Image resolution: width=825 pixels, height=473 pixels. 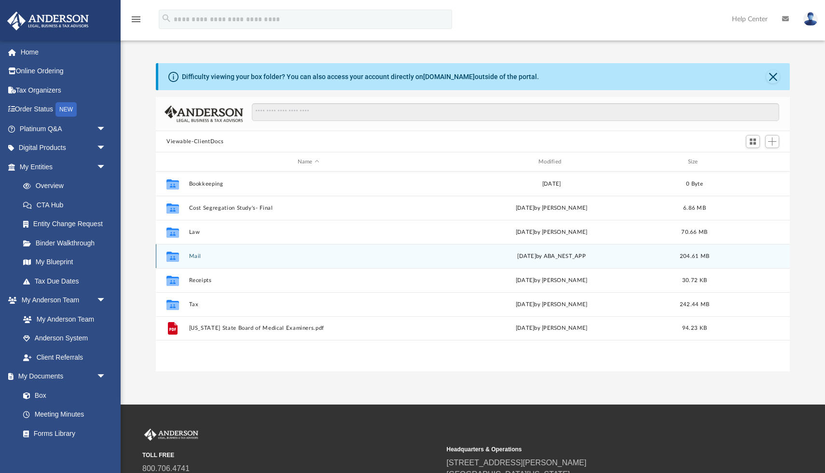 What do you see at coordinates (694, 208) in the screenshot?
I see `span: 6.86 MB` at bounding box center [694, 208].